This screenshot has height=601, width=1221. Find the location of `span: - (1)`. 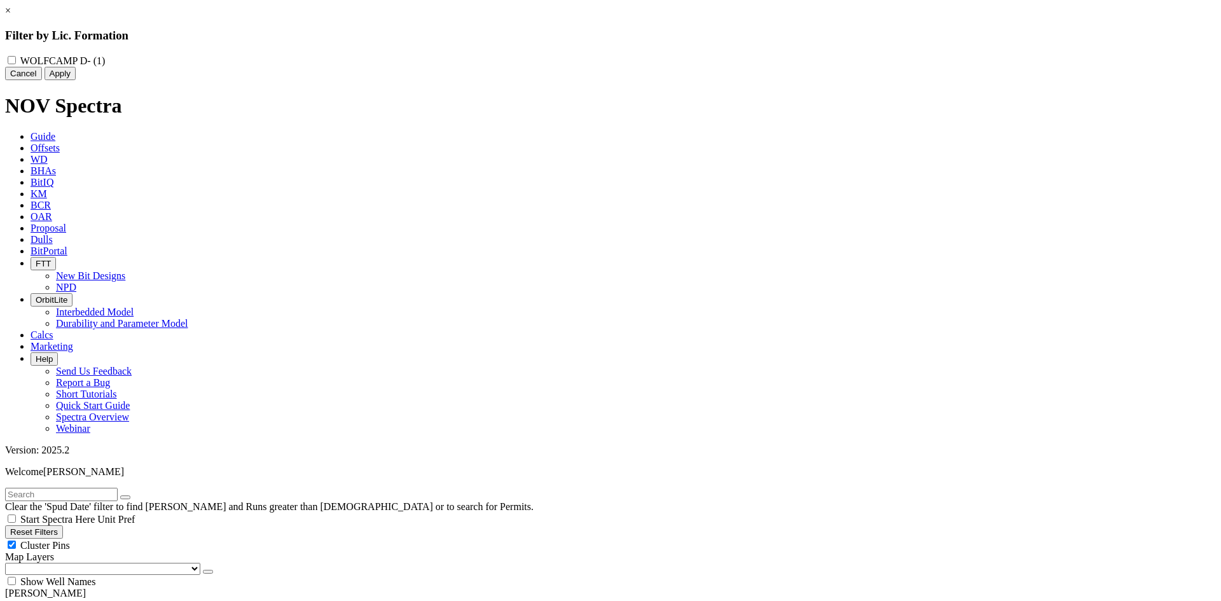

span: - (1) is located at coordinates (96, 60).